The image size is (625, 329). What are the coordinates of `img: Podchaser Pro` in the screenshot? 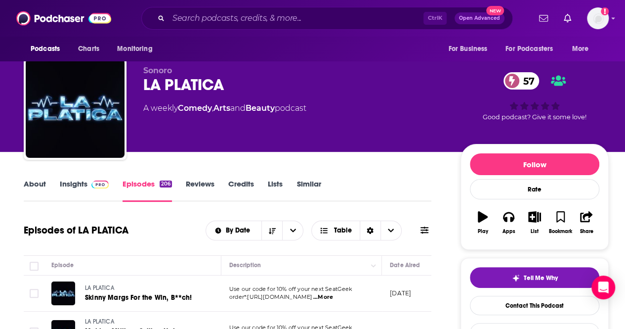 It's located at (100, 184).